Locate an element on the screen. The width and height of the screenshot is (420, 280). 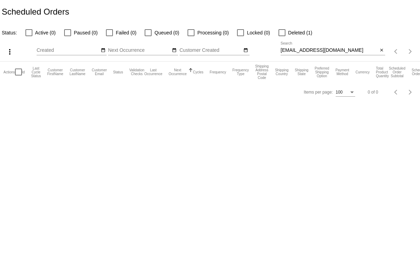
button: Change sorting for Cycles is located at coordinates (198, 72).